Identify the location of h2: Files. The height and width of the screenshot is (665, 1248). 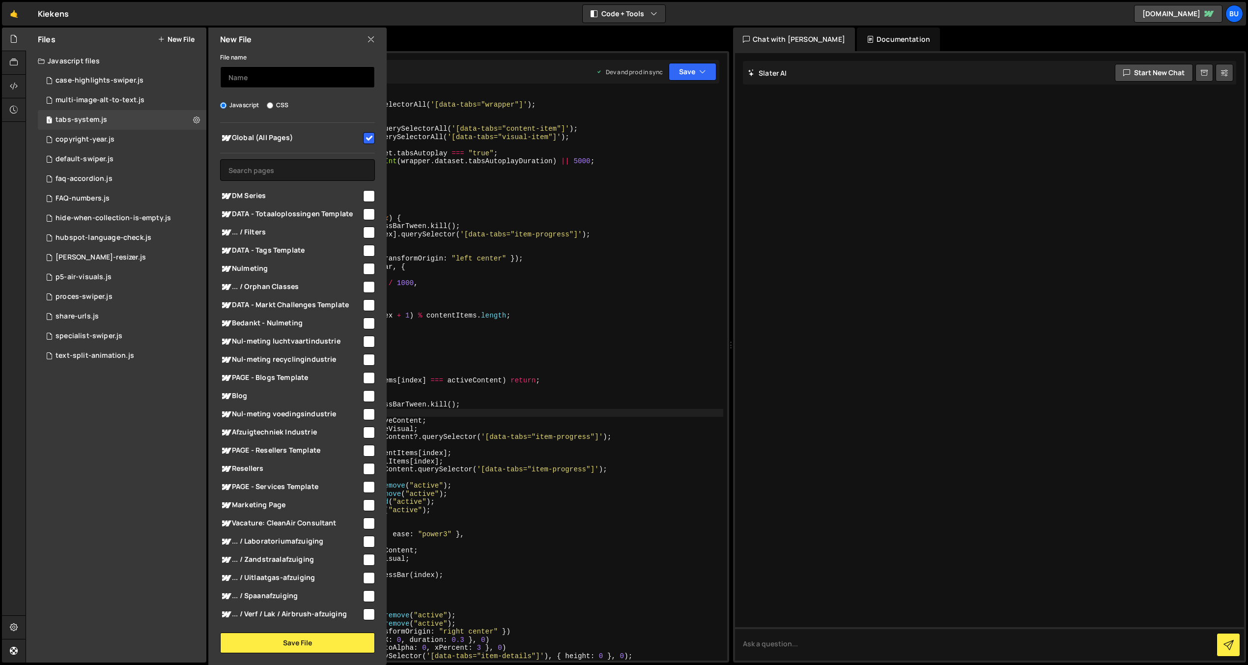
(47, 39).